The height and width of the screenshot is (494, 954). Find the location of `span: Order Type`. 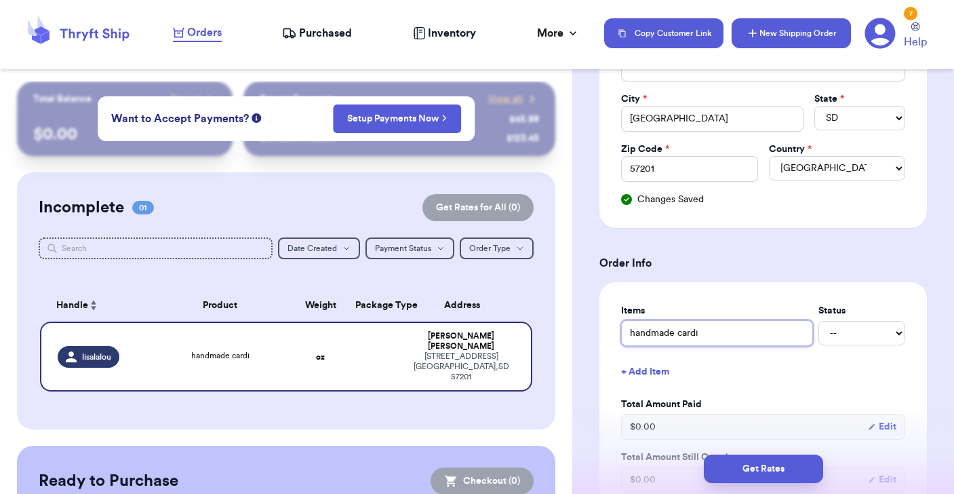

span: Order Type is located at coordinates (489, 248).